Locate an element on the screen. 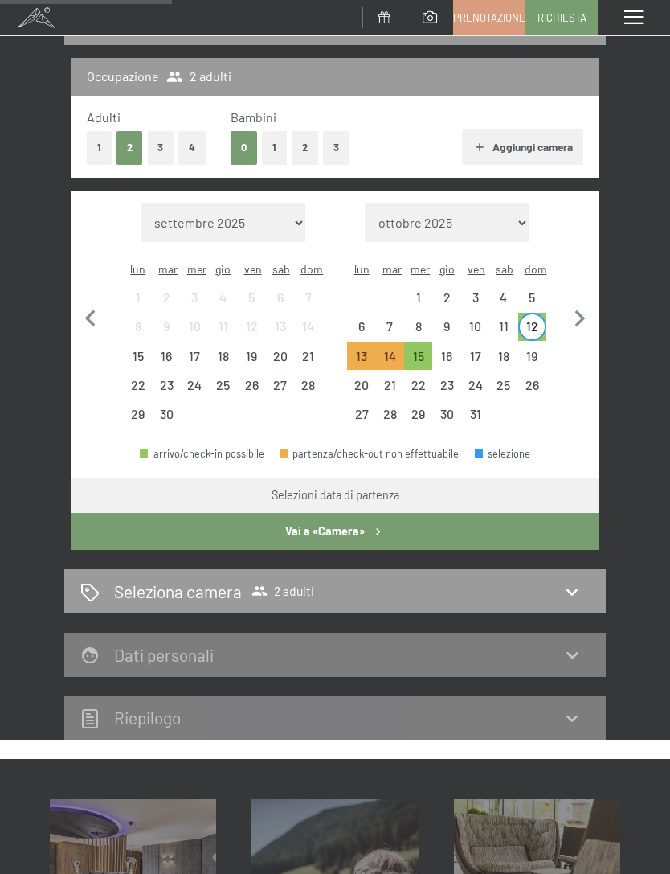 Image resolution: width=670 pixels, height=874 pixels. div: Fri Sep 19 2025 is located at coordinates (252, 355).